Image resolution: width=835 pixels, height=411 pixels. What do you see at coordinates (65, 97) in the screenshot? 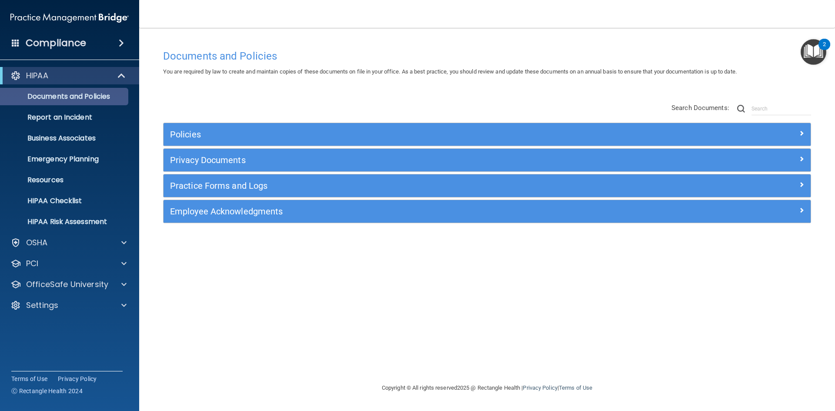
I see `p: Documents and Policies` at bounding box center [65, 97].